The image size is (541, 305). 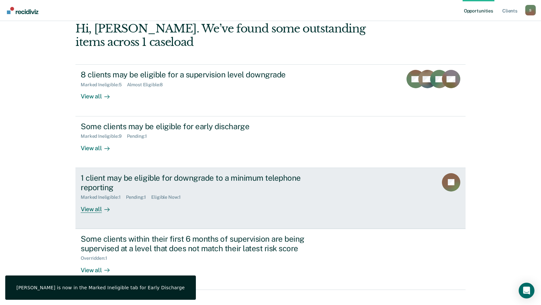 What do you see at coordinates (196, 126) in the screenshot?
I see `div: Some clients may be eligible for early discharge` at bounding box center [196, 126].